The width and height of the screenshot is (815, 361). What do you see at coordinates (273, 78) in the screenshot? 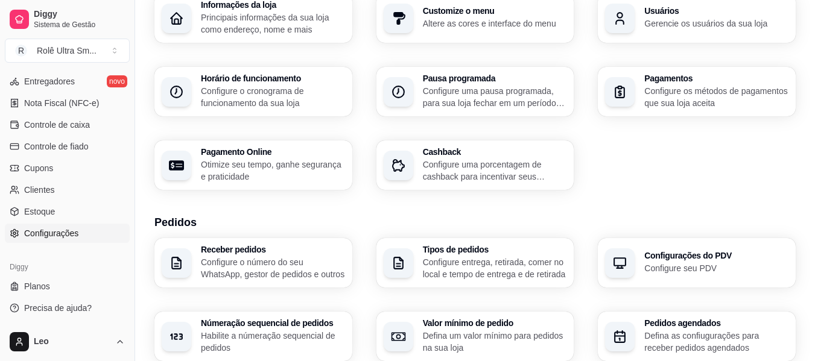
I see `h3: Horário de funcionamento` at bounding box center [273, 78].